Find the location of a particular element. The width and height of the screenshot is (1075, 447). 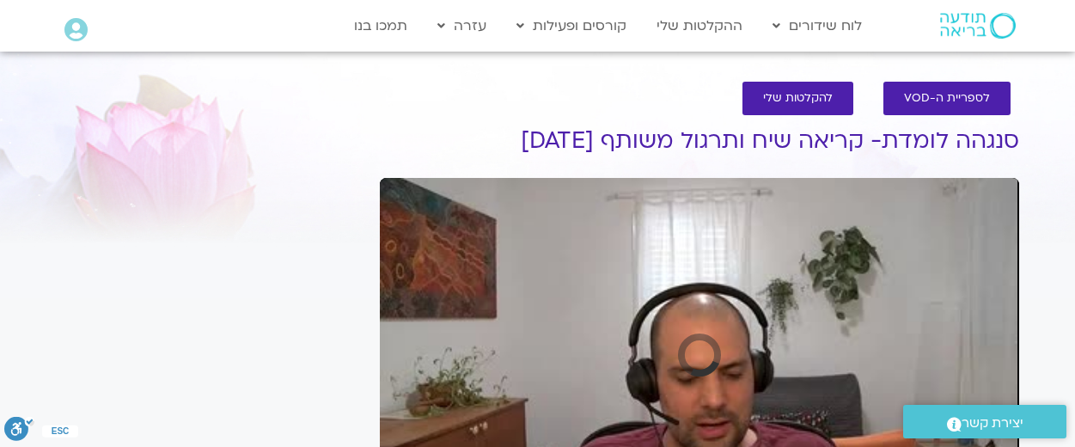

a: לספריית ה-VOD is located at coordinates (947, 98).